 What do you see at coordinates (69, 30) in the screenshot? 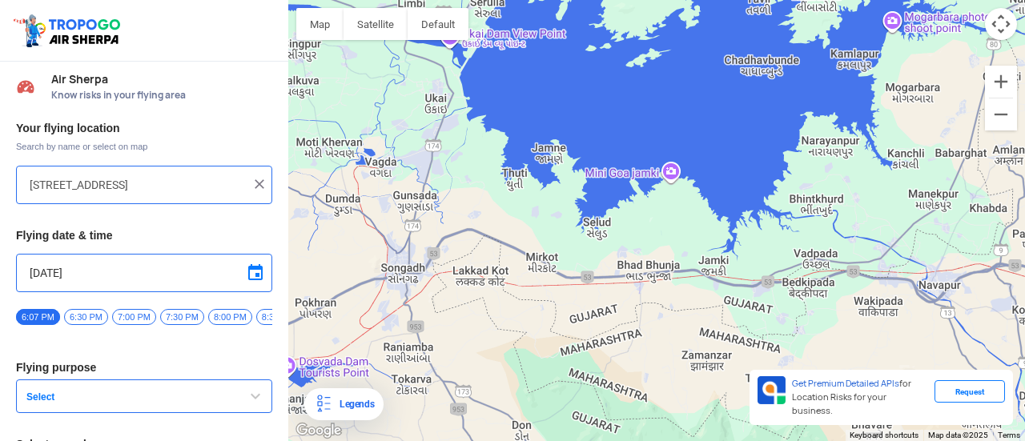
I see `img: ic_tgdronemaps.svg` at bounding box center [69, 30].